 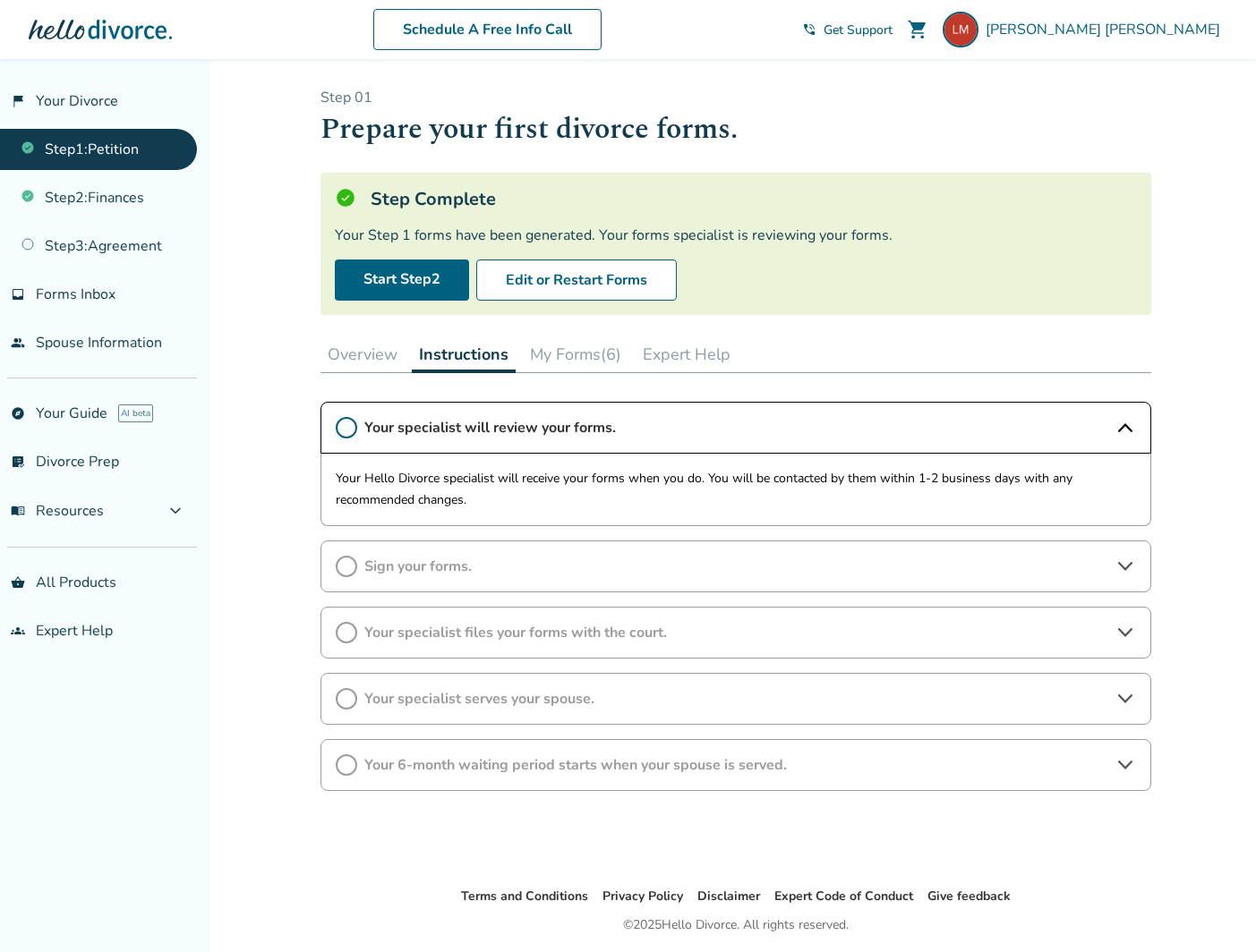 What do you see at coordinates (735, 700) in the screenshot?
I see `span: Your specialist serves your spouse.` at bounding box center [735, 700].